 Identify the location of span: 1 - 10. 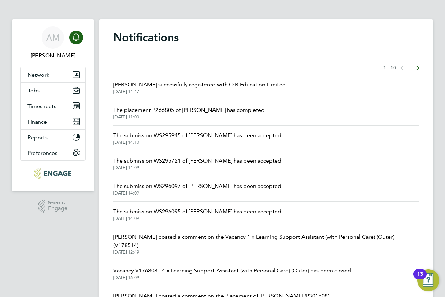
(390, 68).